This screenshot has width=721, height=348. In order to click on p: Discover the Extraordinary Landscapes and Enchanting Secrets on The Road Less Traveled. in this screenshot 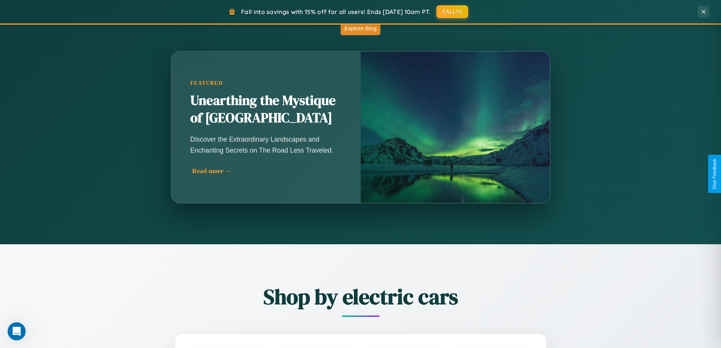, I will do `click(266, 145)`.